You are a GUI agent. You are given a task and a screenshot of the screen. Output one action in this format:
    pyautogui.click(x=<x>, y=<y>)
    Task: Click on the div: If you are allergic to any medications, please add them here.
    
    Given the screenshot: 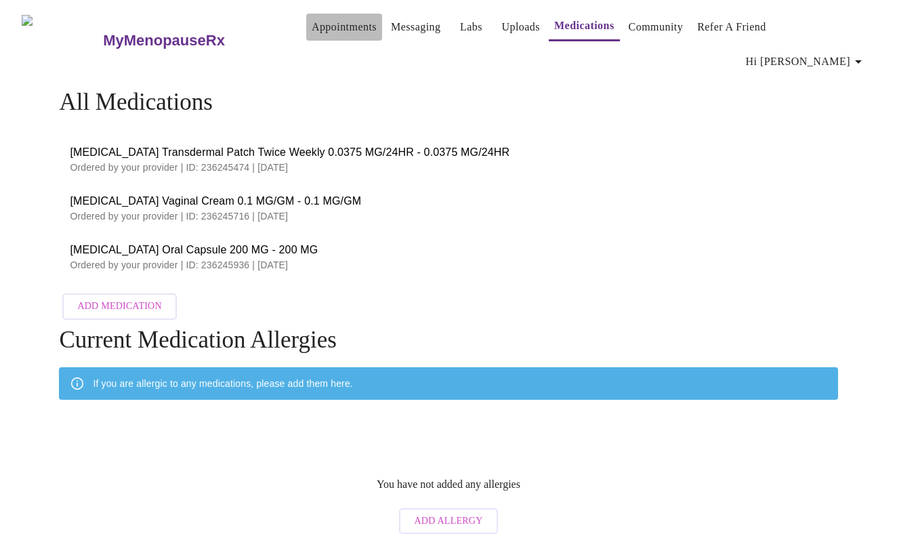 What is the action you would take?
    pyautogui.click(x=222, y=384)
    